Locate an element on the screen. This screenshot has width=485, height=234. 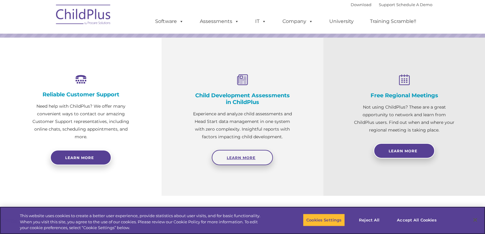
p: Not using ChildPlus? These are a great opportunity to network and learn from ChildPlus users. Fin... is located at coordinates (404, 119).